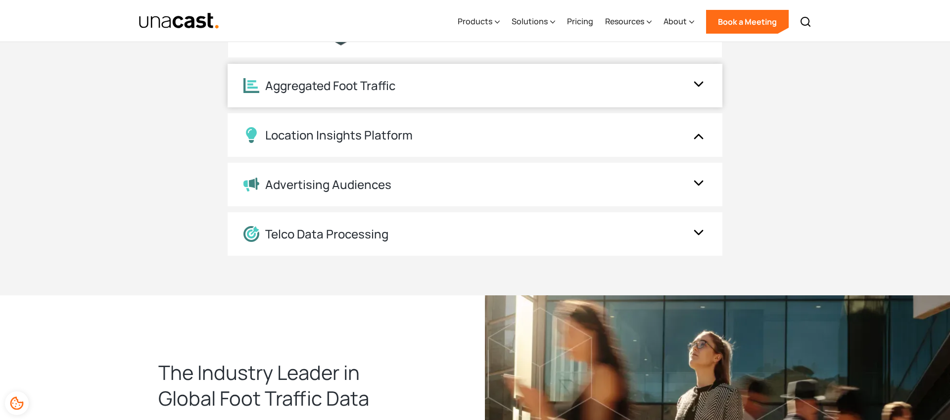 The image size is (950, 420). Describe the element at coordinates (328, 185) in the screenshot. I see `div: Advertising Audiences` at that location.